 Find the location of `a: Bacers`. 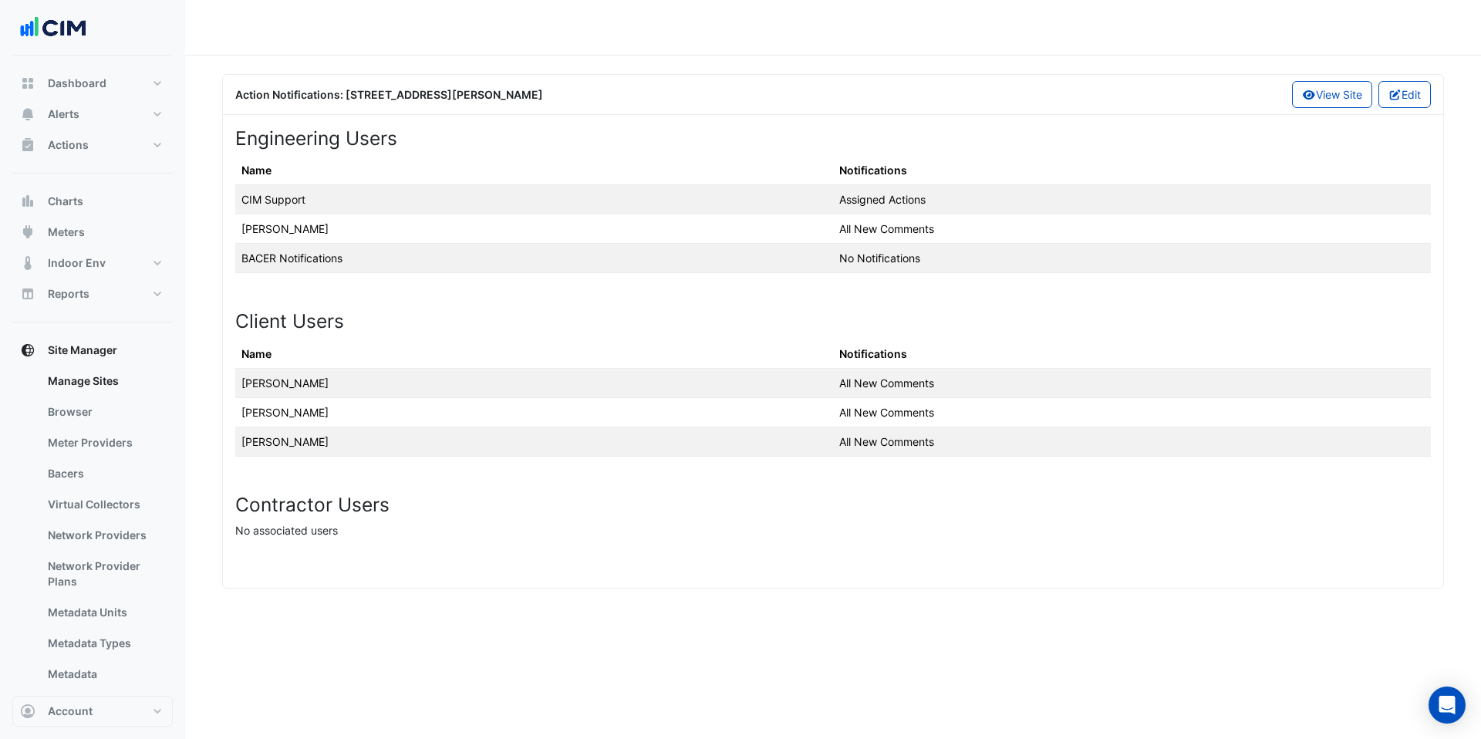

a: Bacers is located at coordinates (104, 474).